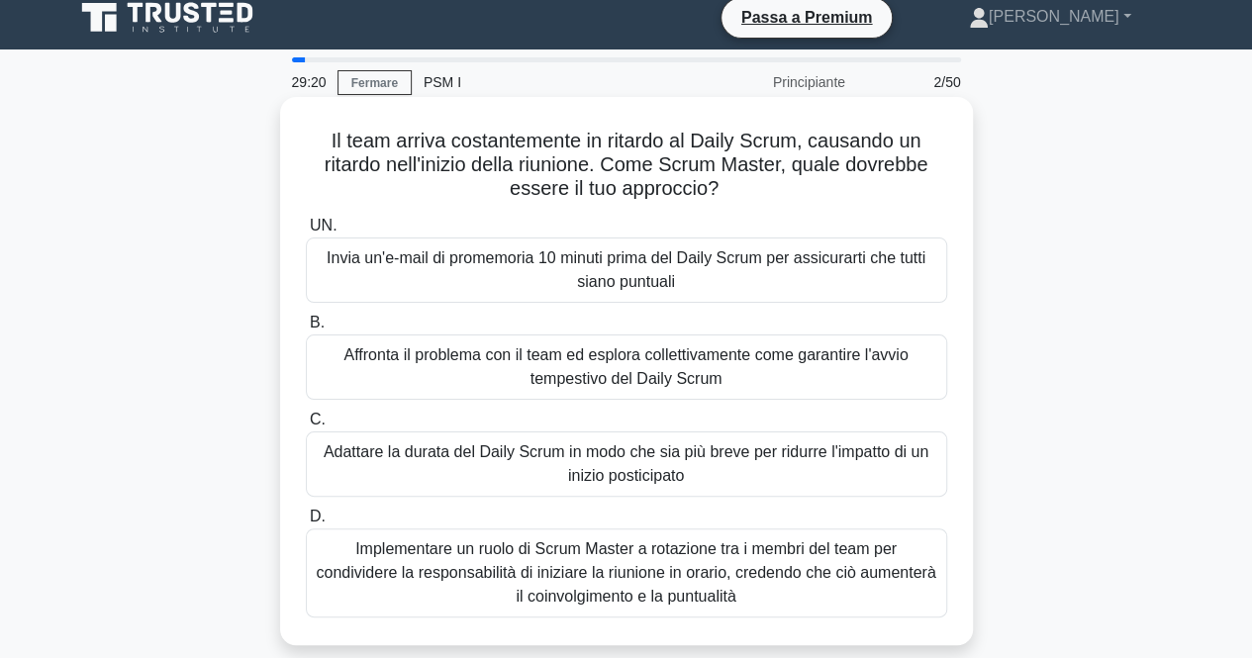  I want to click on font: C., so click(318, 419).